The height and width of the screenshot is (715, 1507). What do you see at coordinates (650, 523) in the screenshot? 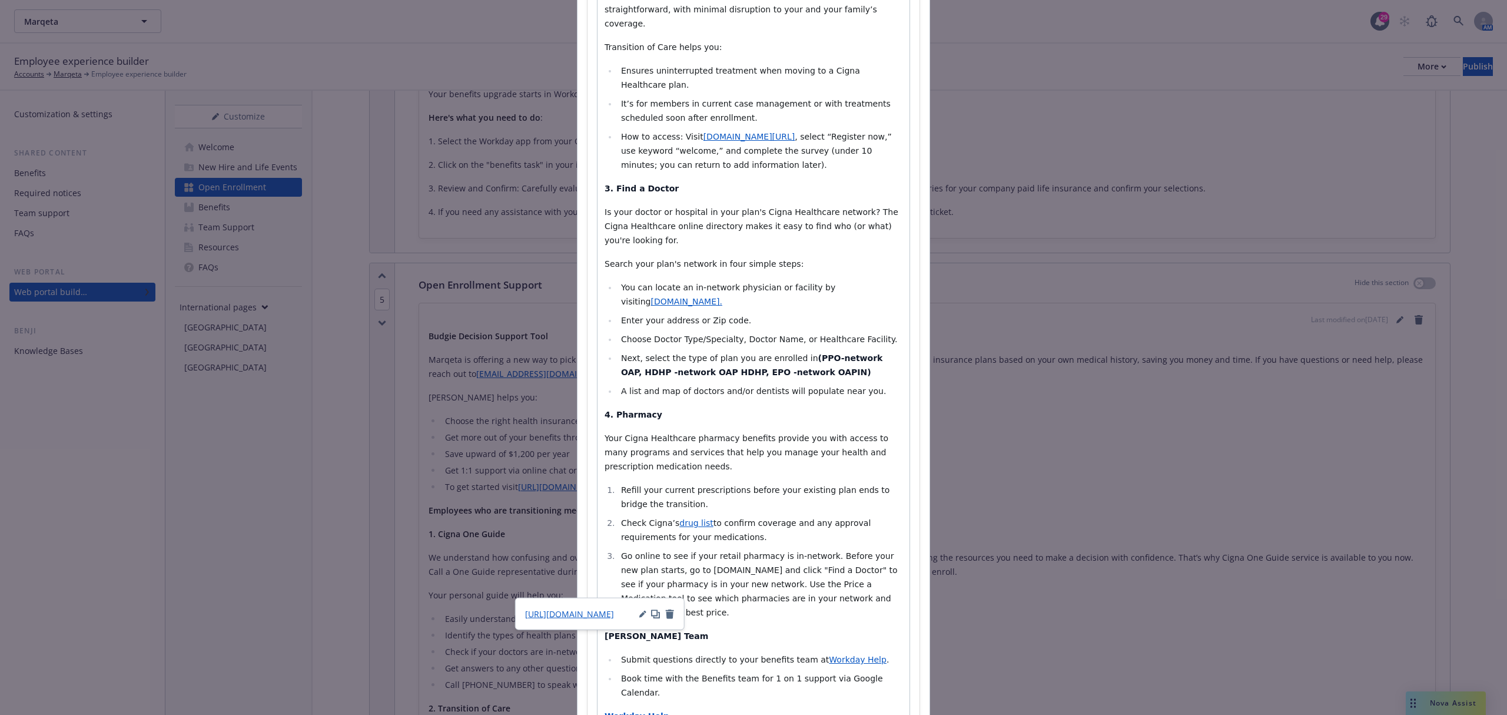
I see `span: Check Cigna’s` at bounding box center [650, 523].